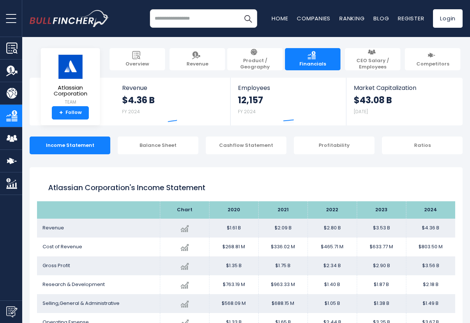 The width and height of the screenshot is (470, 323). What do you see at coordinates (184, 210) in the screenshot?
I see `th: Chart` at bounding box center [184, 210].